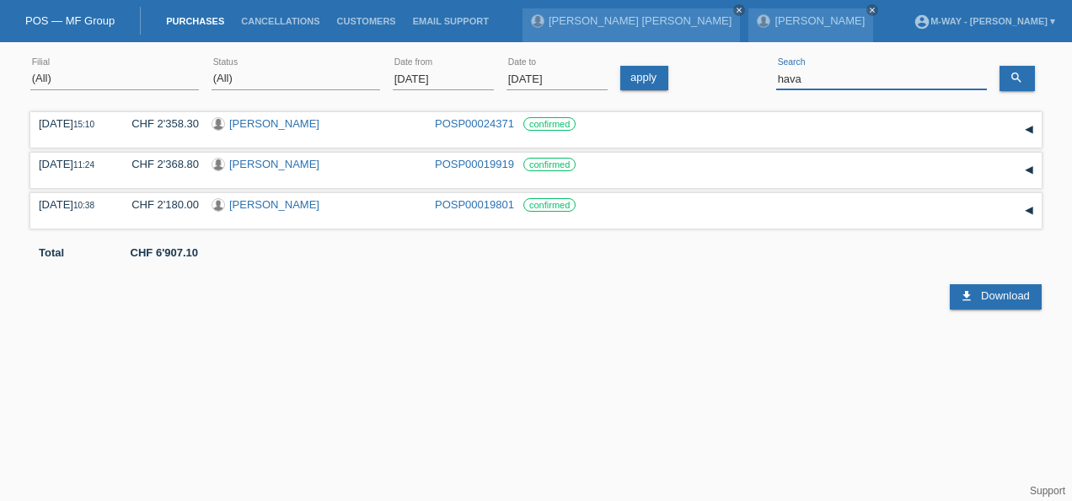  Describe the element at coordinates (967, 296) in the screenshot. I see `i: download` at that location.